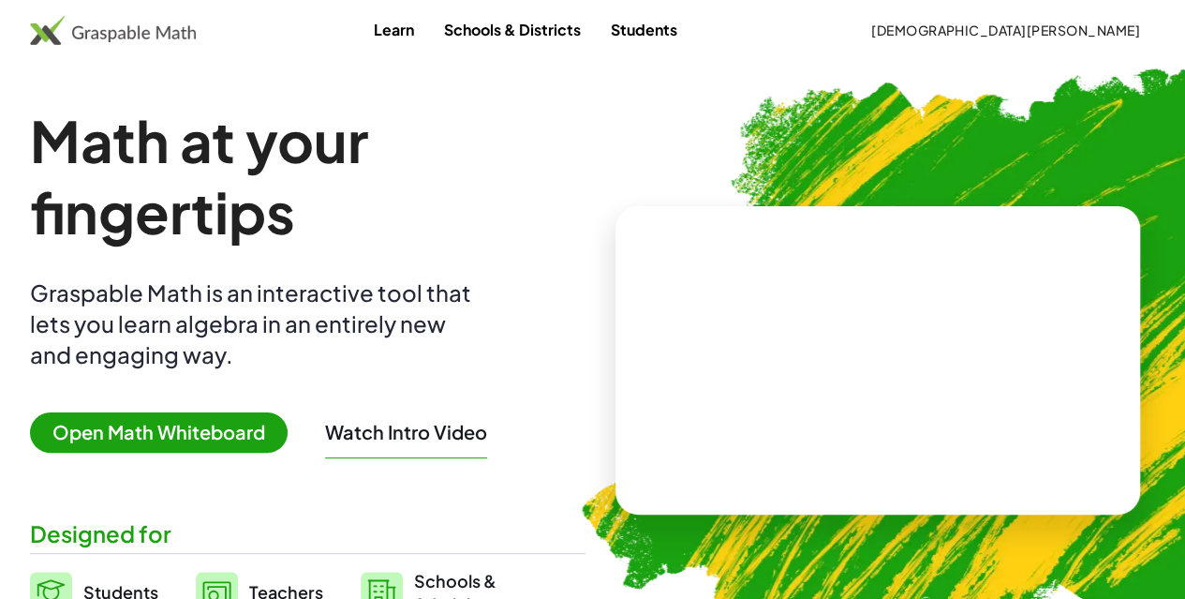  I want to click on video: What is this? This is dynamic math notation. Dynamic math notation plays a central role in how Gr..., so click(878, 360).